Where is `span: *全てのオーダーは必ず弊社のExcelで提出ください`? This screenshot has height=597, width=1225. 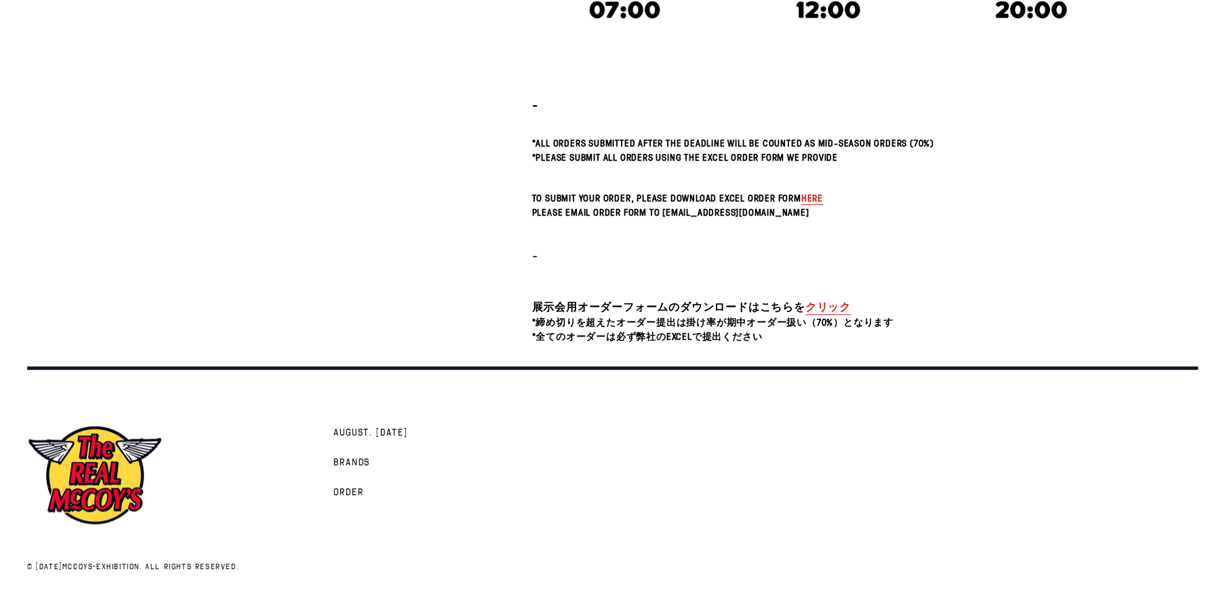 span: *全てのオーダーは必ず弊社のExcelで提出ください is located at coordinates (647, 336).